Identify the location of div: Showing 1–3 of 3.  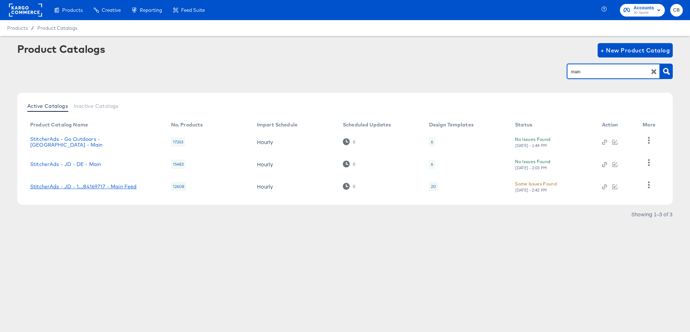
(652, 214).